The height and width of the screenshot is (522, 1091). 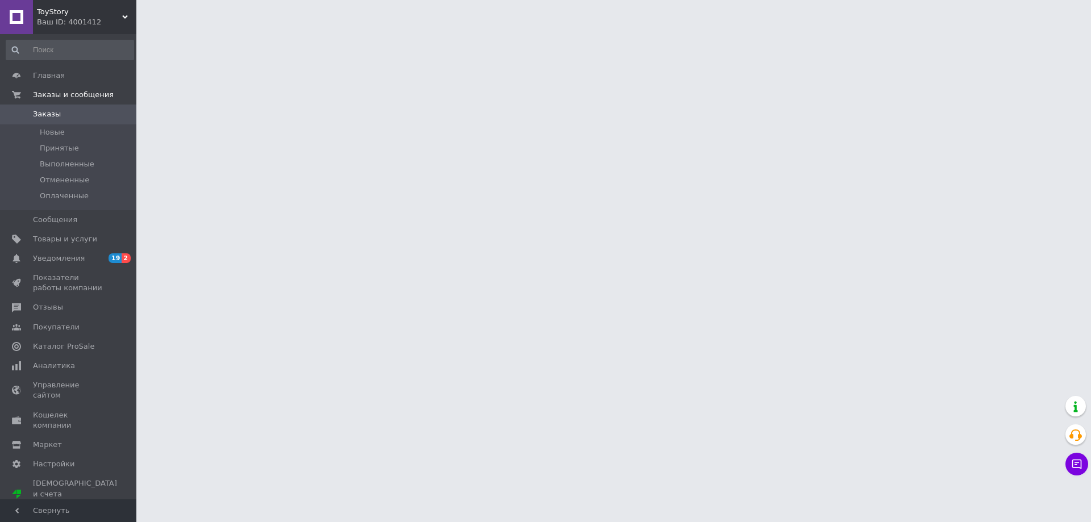 What do you see at coordinates (53, 464) in the screenshot?
I see `span: Настройки` at bounding box center [53, 464].